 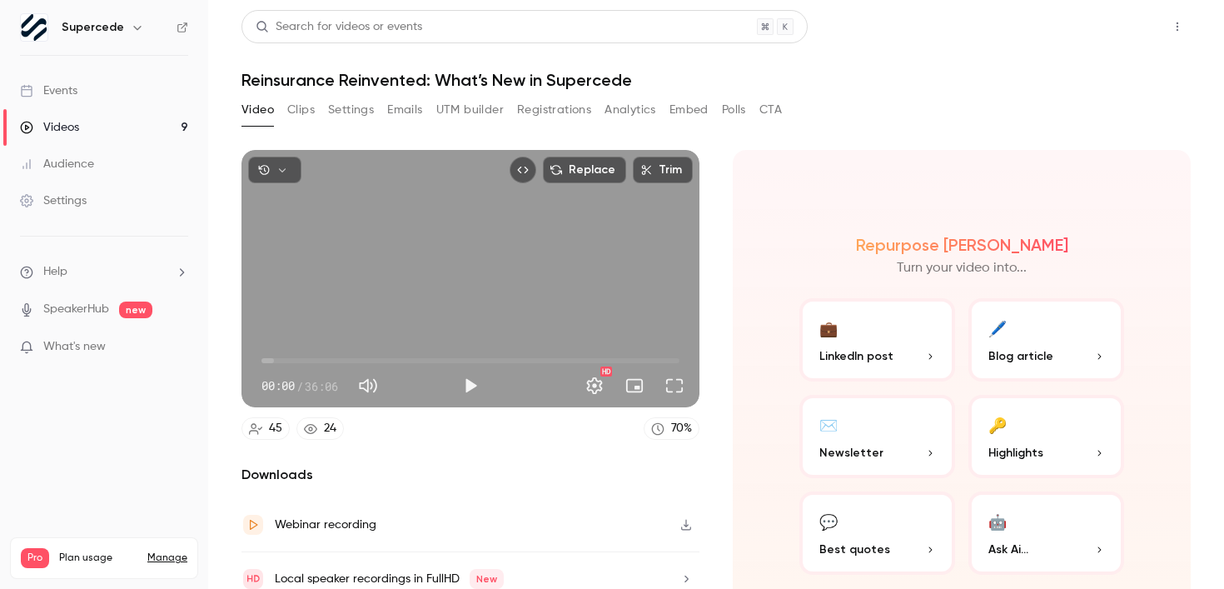 I want to click on div: Videos, so click(x=49, y=127).